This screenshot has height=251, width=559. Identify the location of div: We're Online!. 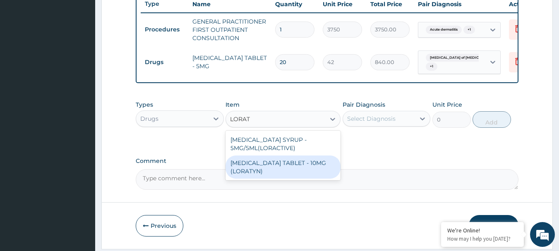
(483, 231).